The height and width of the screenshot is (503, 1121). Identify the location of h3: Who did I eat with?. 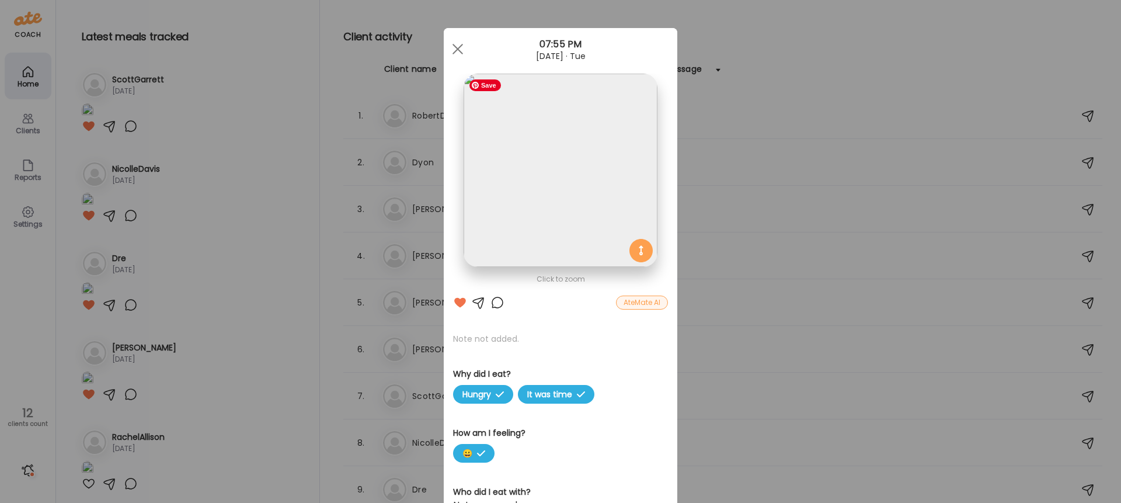
(560, 491).